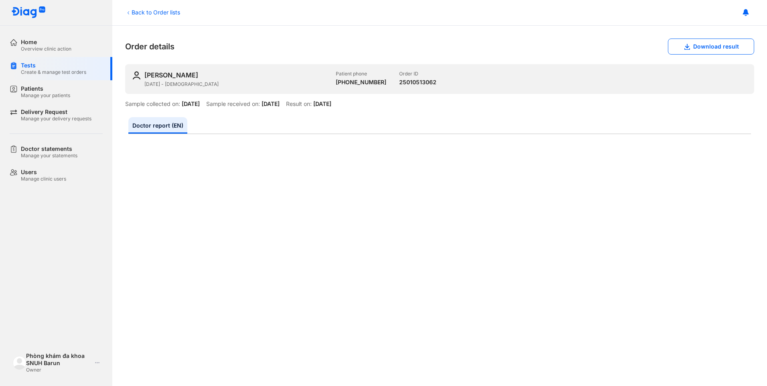 This screenshot has width=767, height=386. I want to click on div: Delivery Request, so click(56, 112).